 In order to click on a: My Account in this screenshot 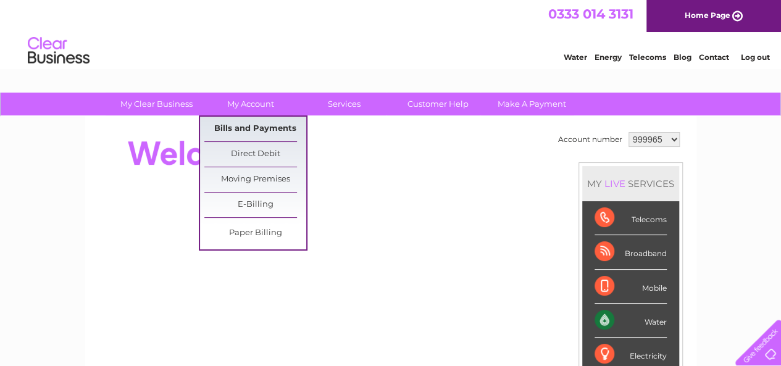, I will do `click(250, 104)`.